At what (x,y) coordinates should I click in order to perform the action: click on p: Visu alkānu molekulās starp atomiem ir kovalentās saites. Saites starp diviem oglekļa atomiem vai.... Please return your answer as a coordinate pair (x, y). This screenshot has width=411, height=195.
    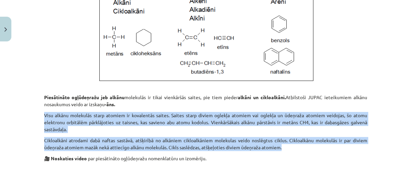
    Looking at the image, I should click on (206, 122).